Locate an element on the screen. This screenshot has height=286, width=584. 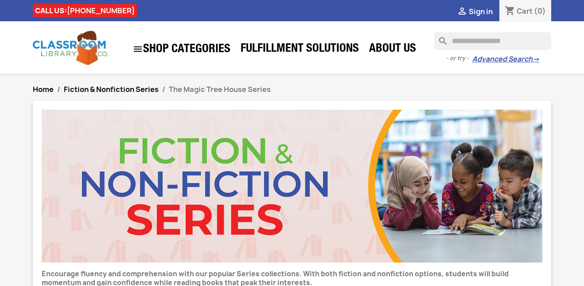
span: Cart is located at coordinates (524, 11).